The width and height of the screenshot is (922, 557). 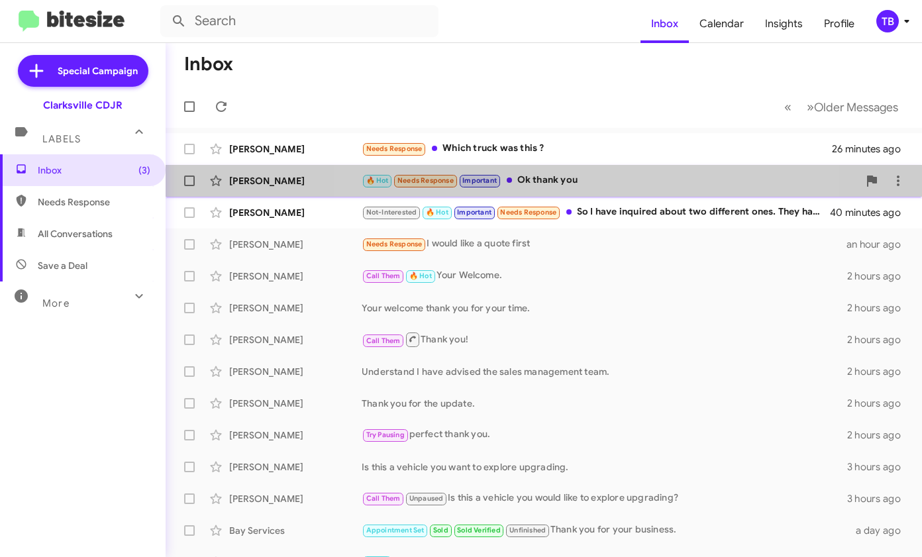 What do you see at coordinates (385, 434) in the screenshot?
I see `span: Try Pausing` at bounding box center [385, 434].